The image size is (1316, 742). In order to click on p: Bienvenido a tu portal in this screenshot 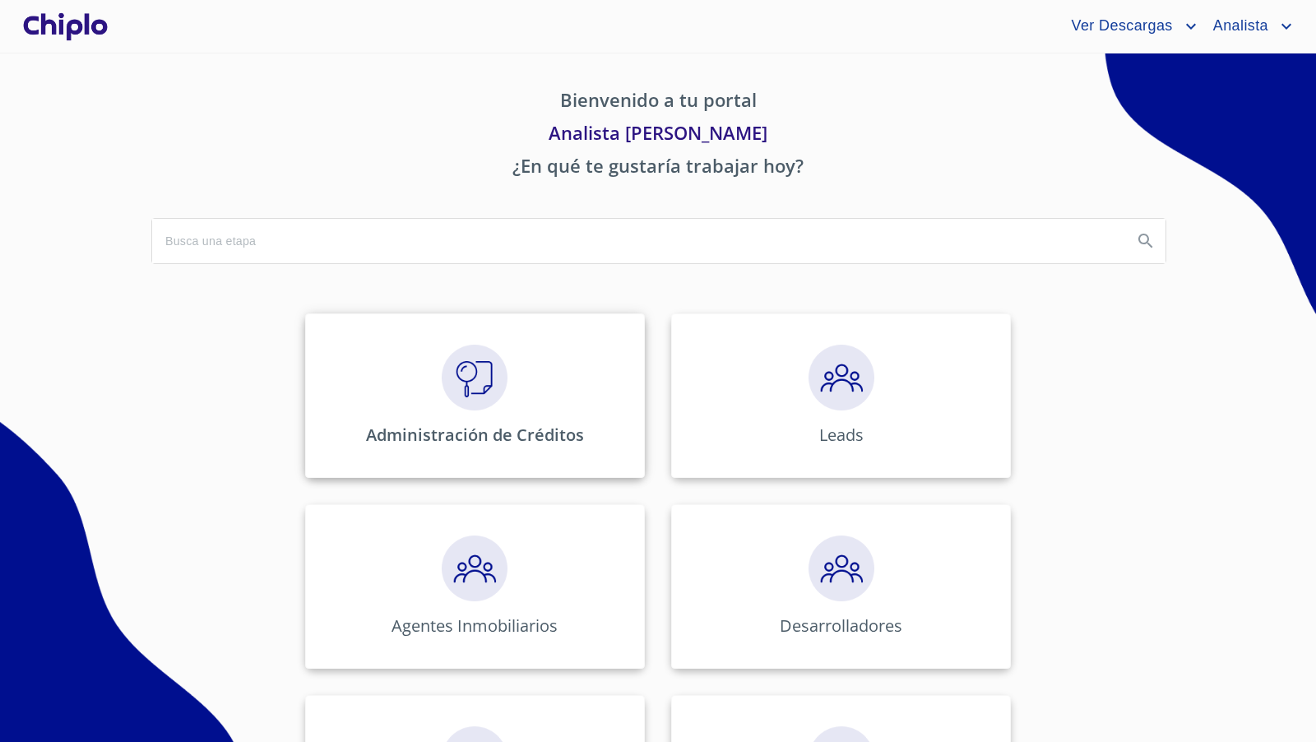, I will do `click(658, 103)`.